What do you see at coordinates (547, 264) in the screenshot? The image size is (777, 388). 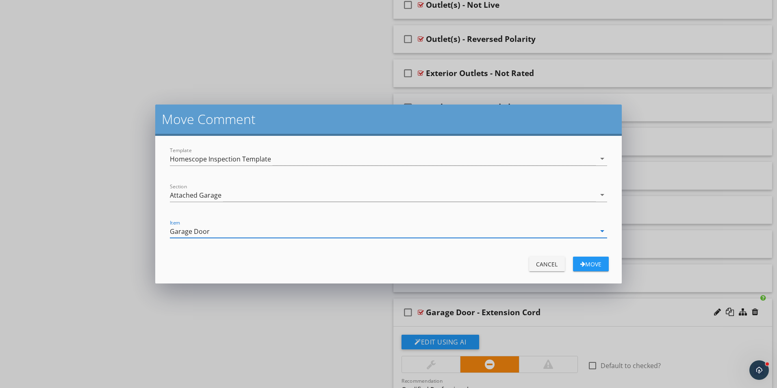 I see `div: Cancel` at bounding box center [547, 264].